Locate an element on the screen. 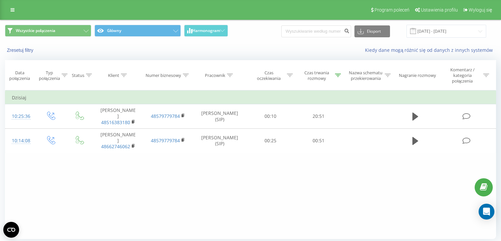 The height and width of the screenshot is (241, 501). span: Wszystkie połączenia is located at coordinates (36, 31).